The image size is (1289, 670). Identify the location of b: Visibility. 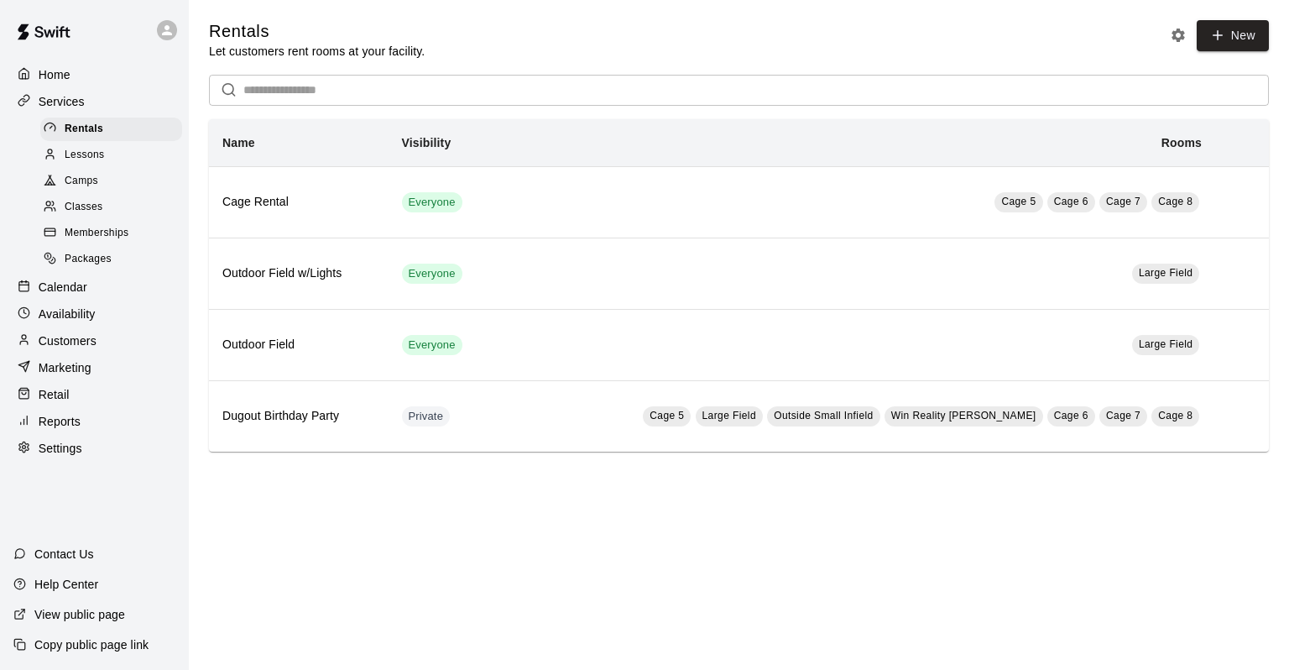
(426, 143).